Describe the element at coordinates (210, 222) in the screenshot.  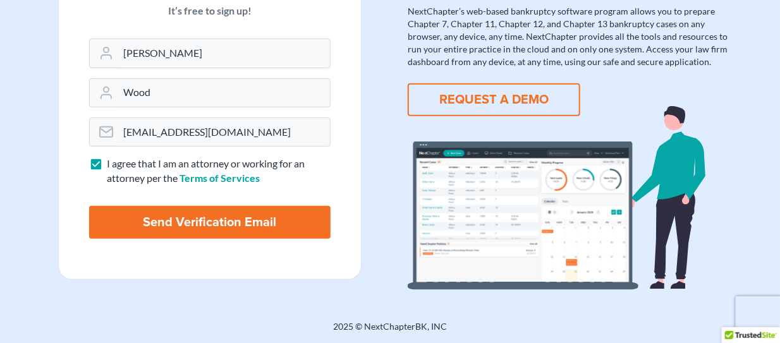
I see `input: Send Verification Email` at that location.